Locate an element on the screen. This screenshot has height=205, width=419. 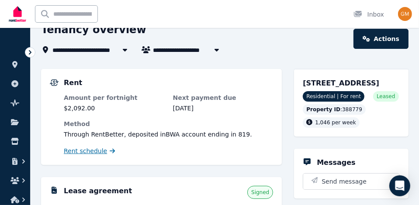
span: Rent schedule is located at coordinates (85, 151).